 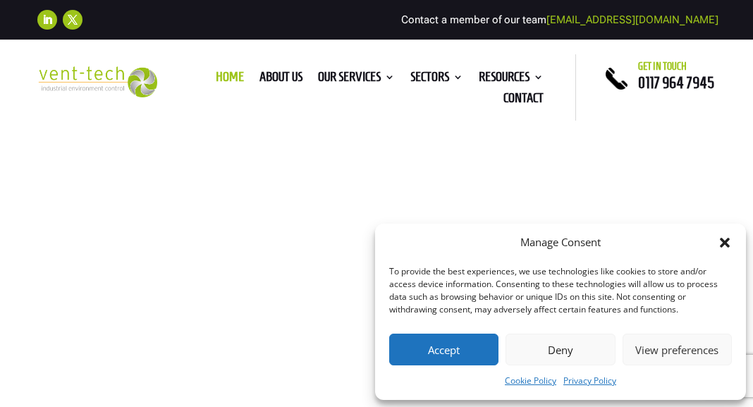 I want to click on button: Accept, so click(x=444, y=349).